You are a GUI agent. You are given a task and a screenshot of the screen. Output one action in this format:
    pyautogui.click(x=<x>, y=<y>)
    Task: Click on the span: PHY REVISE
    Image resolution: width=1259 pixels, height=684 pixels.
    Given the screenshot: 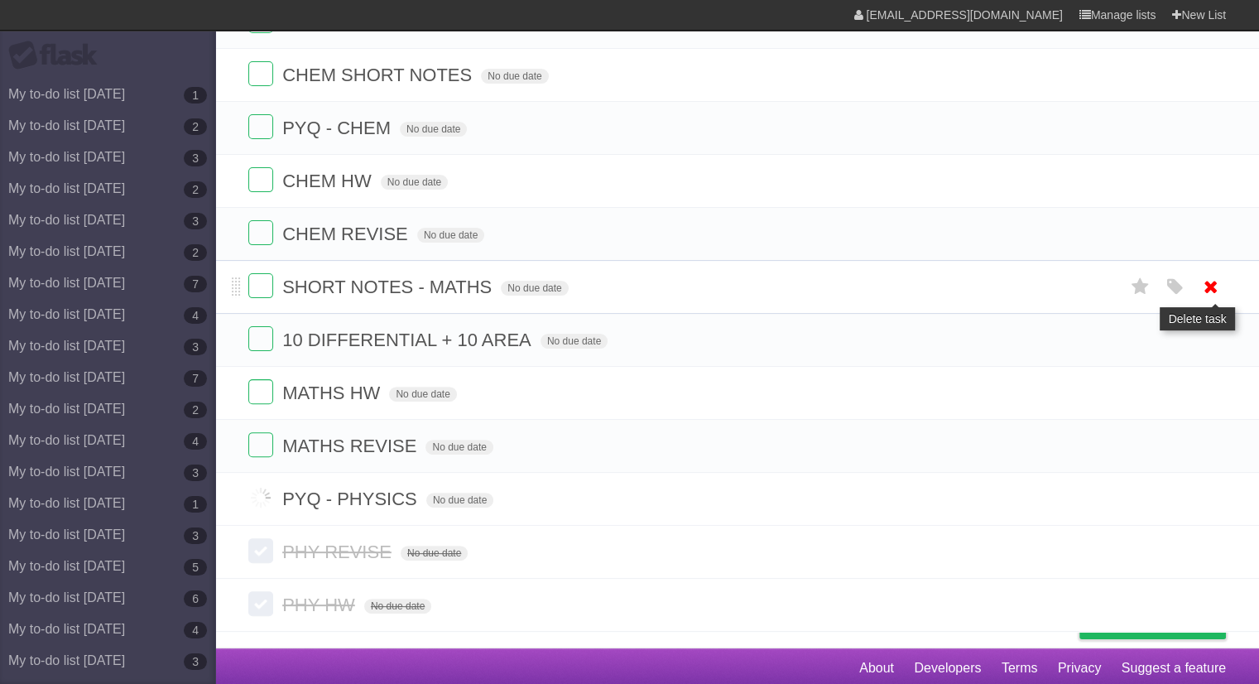 What is the action you would take?
    pyautogui.click(x=339, y=551)
    